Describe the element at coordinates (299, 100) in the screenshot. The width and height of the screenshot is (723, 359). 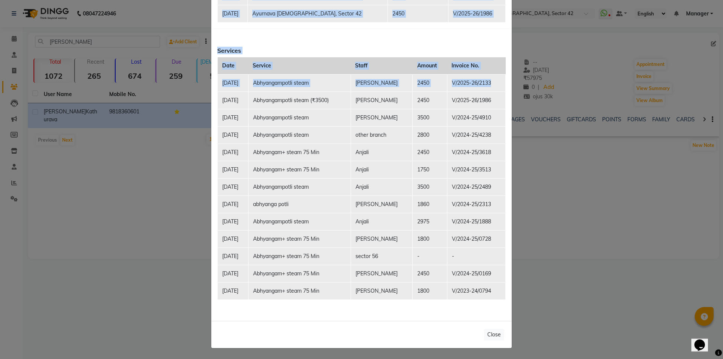
I see `td: Abhyangampotli steam (₹3500)` at that location.